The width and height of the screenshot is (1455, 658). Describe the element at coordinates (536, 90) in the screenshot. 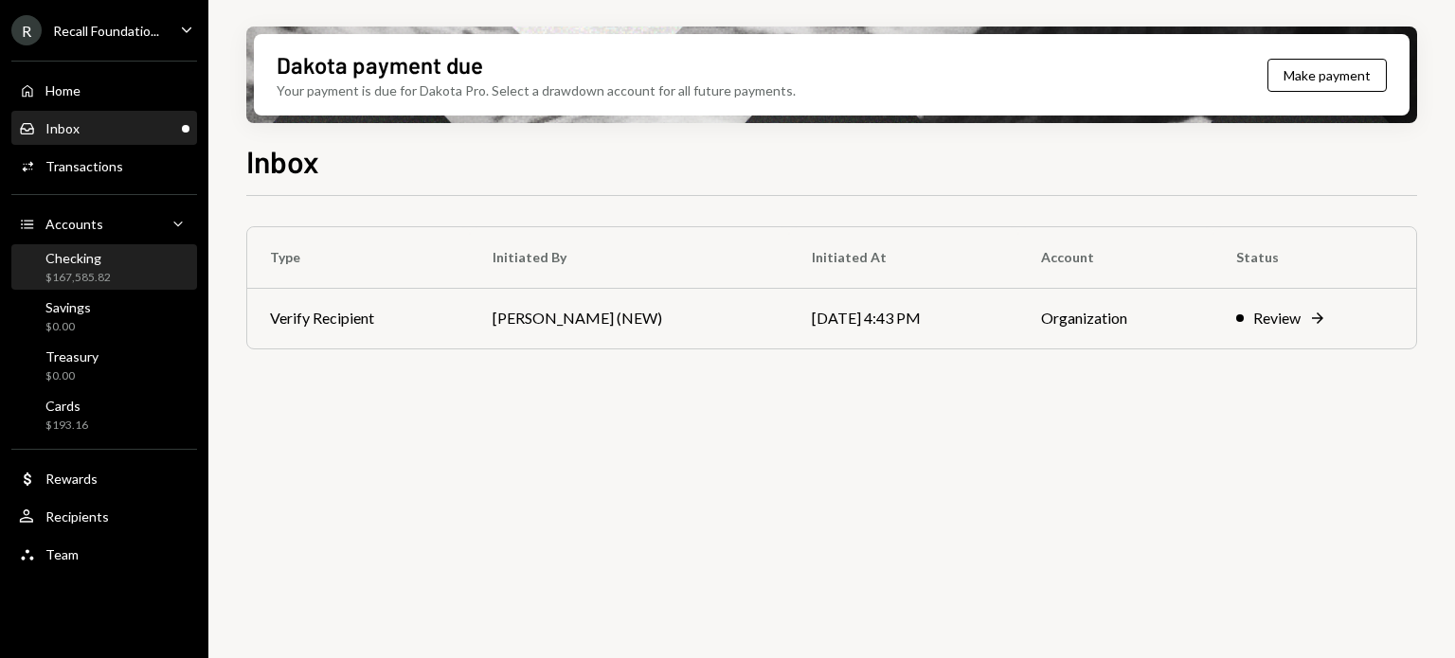

I see `div: Your payment is due for Dakota Pro. Select a drawdown account for all future payments.` at that location.